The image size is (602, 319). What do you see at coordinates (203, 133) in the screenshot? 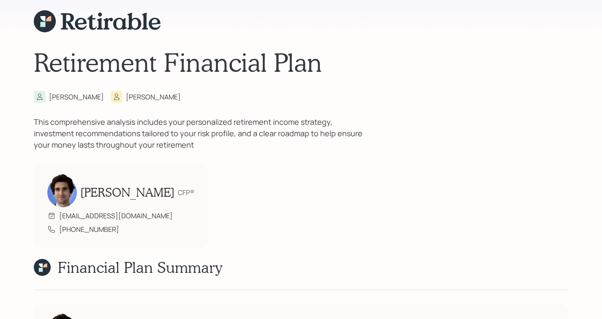
I see `div: This comprehensive analysis includes your personalized retirement income strategy, investment rec...` at bounding box center [203, 133].